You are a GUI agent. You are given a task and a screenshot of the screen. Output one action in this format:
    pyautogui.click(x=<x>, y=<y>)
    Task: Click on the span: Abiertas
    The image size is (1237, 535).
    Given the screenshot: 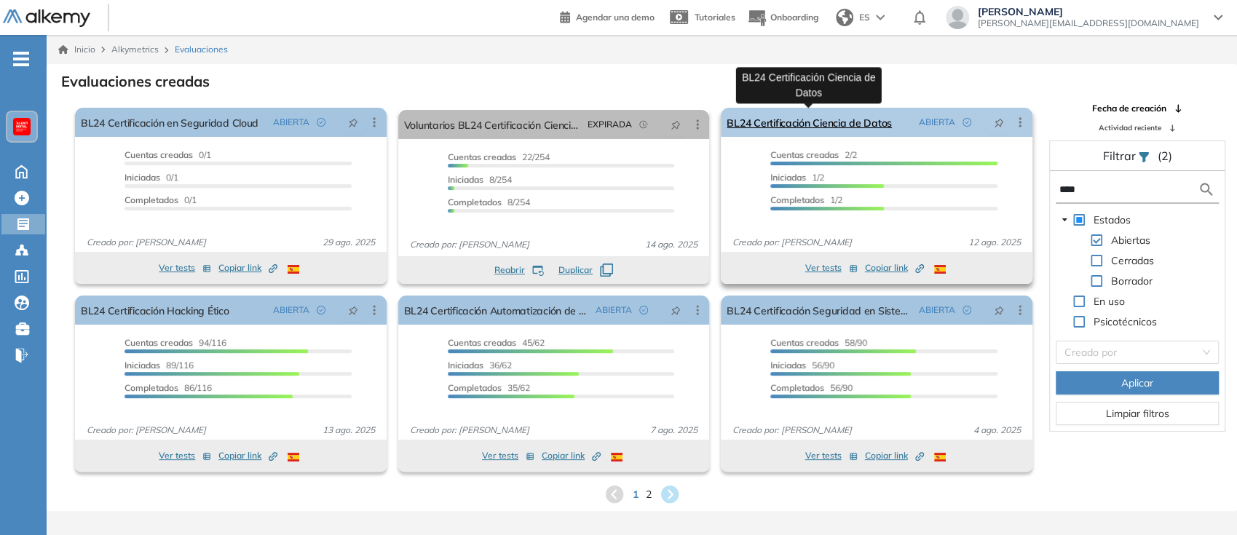 What is the action you would take?
    pyautogui.click(x=1131, y=240)
    